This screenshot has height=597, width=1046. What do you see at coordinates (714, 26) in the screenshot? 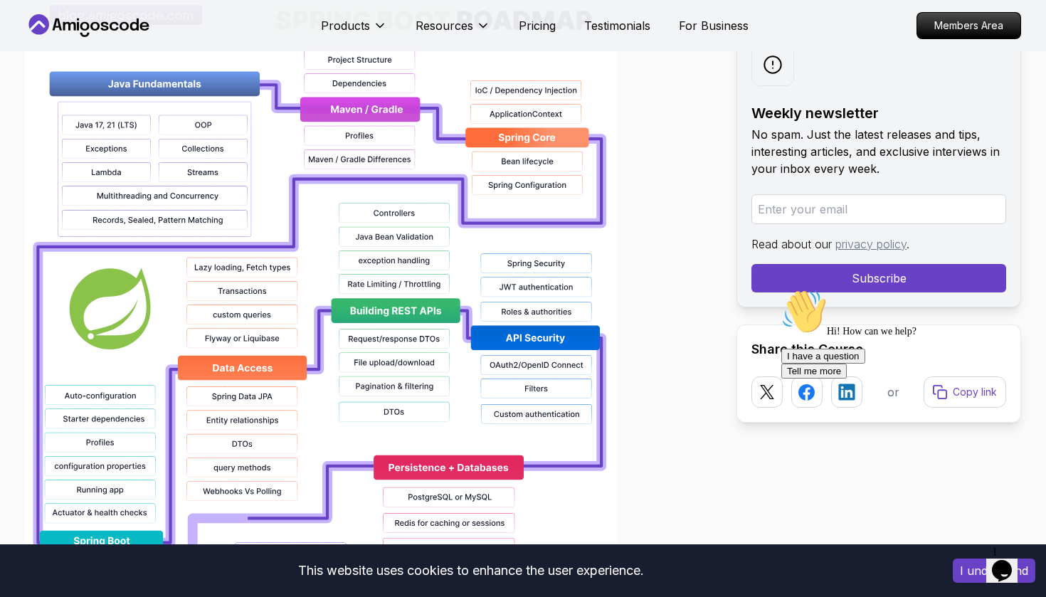
I see `a: For Business` at bounding box center [714, 26].